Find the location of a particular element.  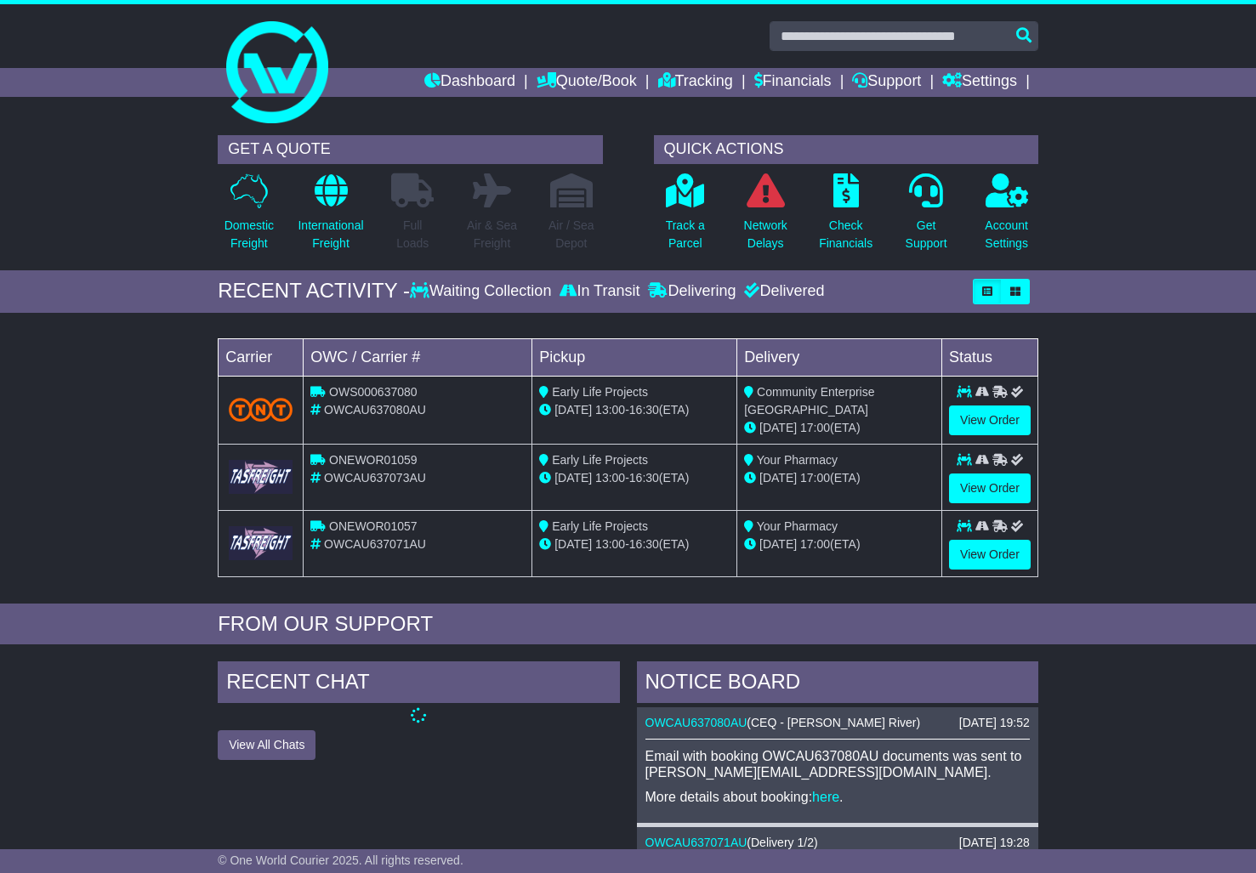

a: Financials is located at coordinates (792, 82).